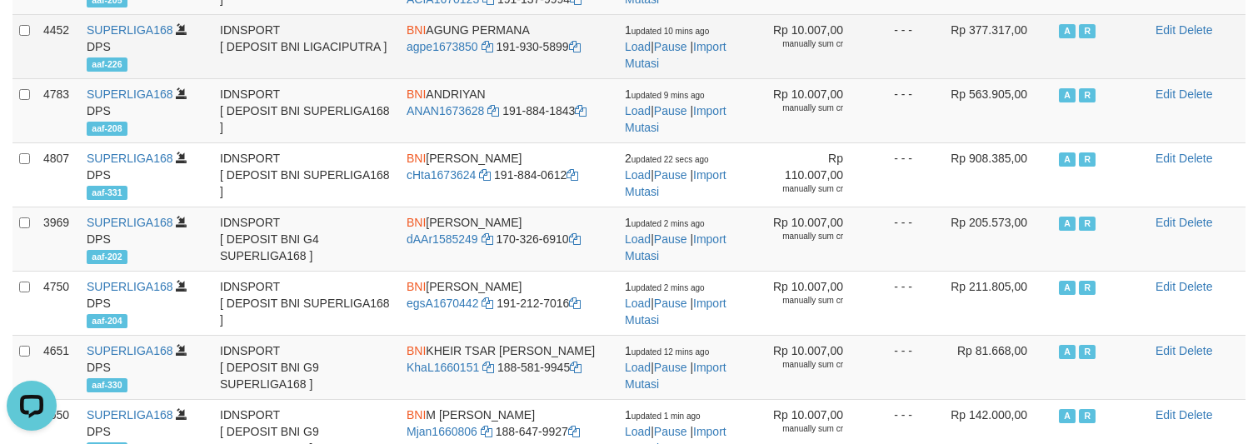  What do you see at coordinates (442, 367) in the screenshot?
I see `a: KhaL1660151` at bounding box center [442, 367].